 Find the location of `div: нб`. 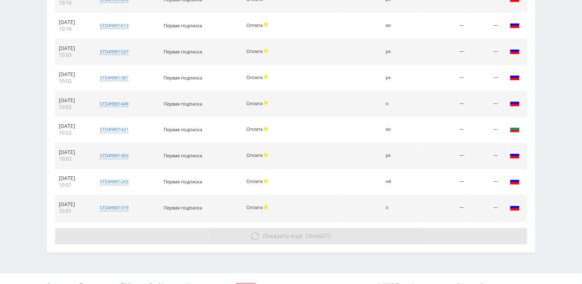

div: нб is located at coordinates (400, 182).